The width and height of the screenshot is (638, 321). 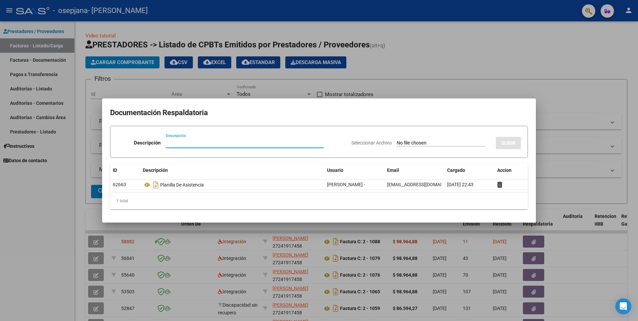 What do you see at coordinates (232, 170) in the screenshot?
I see `datatable-header-cell: Descripción` at bounding box center [232, 170].